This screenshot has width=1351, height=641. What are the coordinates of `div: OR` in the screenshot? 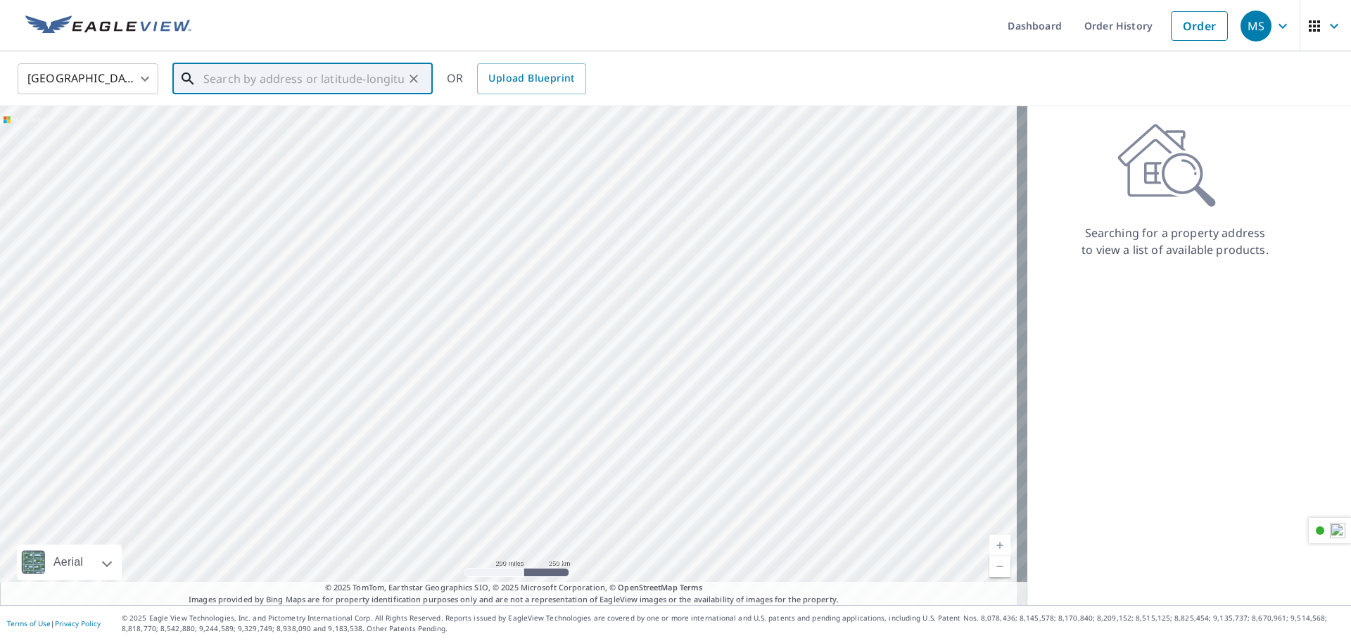 It's located at (516, 79).